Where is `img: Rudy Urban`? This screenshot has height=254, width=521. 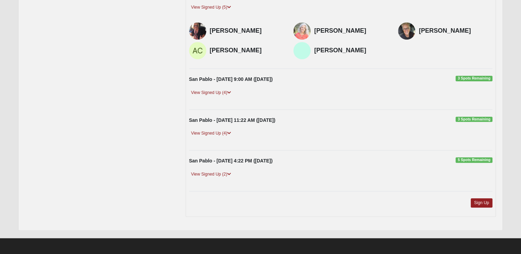
img: Rudy Urban is located at coordinates (302, 51).